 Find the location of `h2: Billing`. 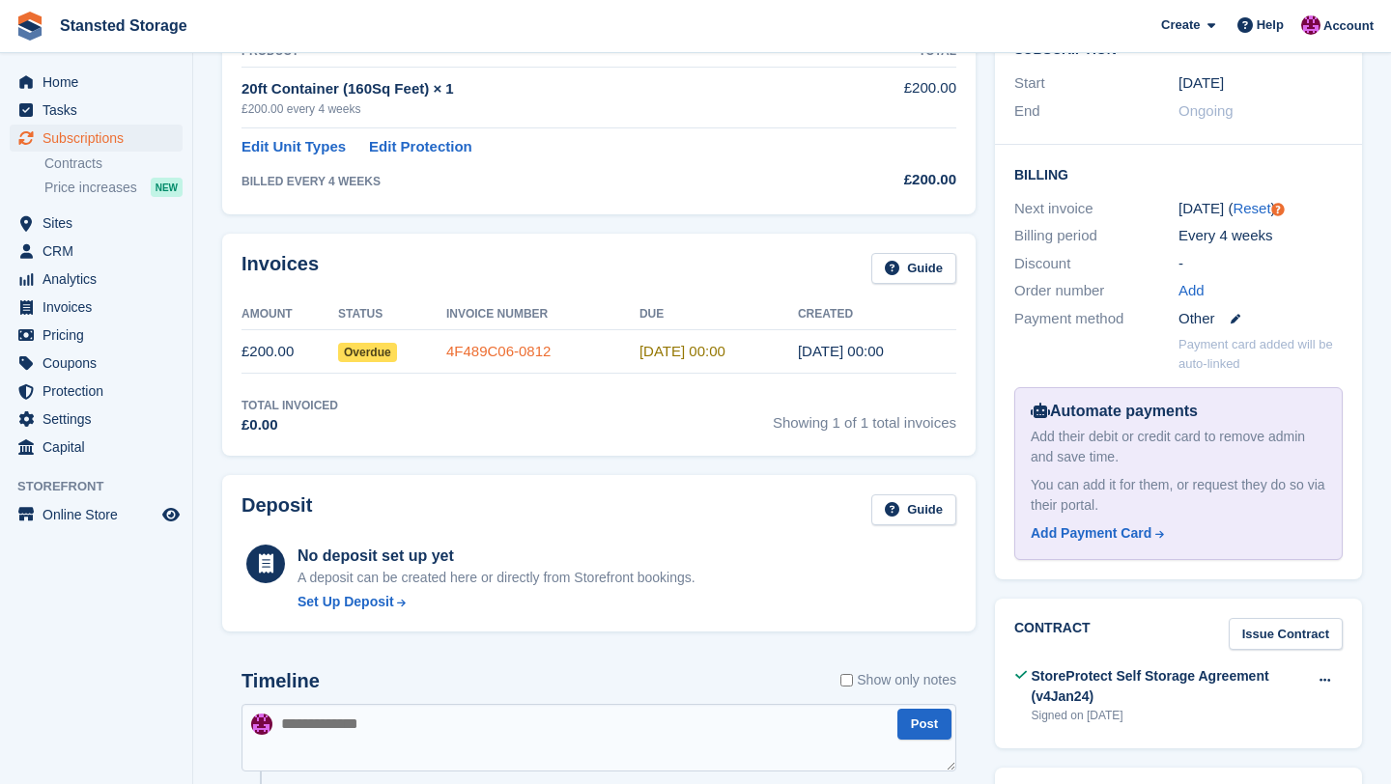

h2: Billing is located at coordinates (1179, 174).